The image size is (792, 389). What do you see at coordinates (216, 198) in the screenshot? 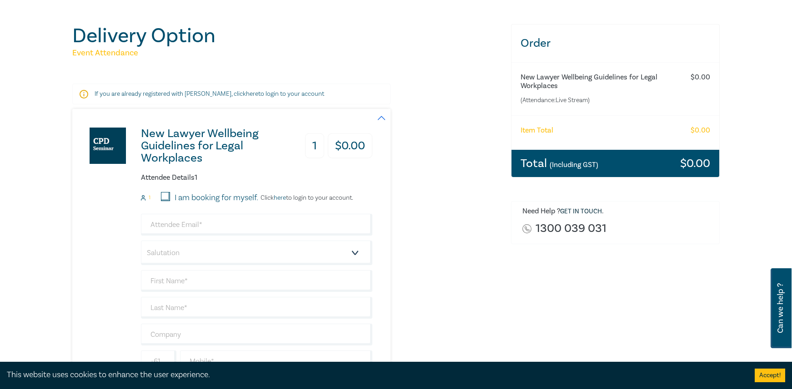
I see `label: I am booking for myself.` at bounding box center [216, 198].